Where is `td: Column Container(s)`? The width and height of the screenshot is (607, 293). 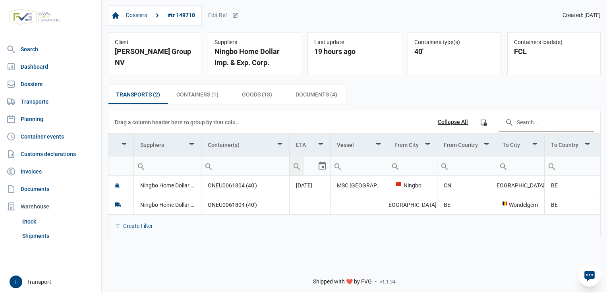
td: Column Container(s) is located at coordinates (245, 145).